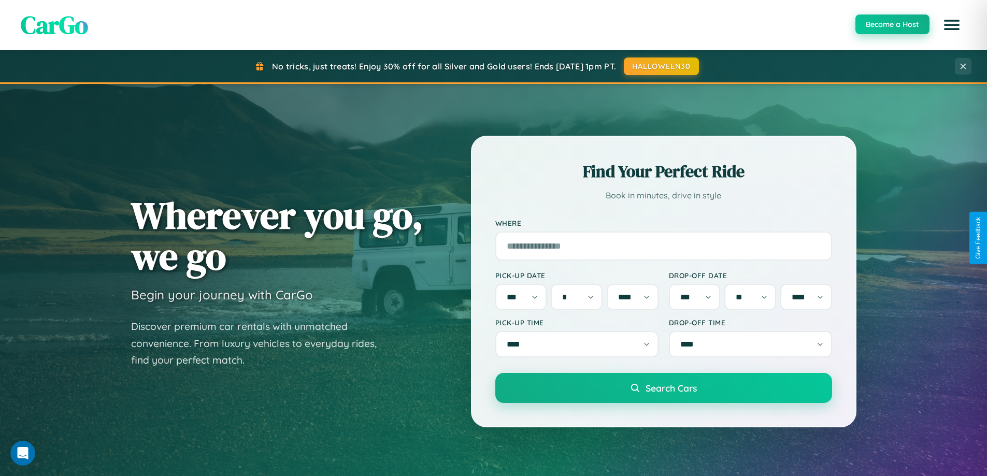  What do you see at coordinates (664, 388) in the screenshot?
I see `button: Search Cars` at bounding box center [664, 388].